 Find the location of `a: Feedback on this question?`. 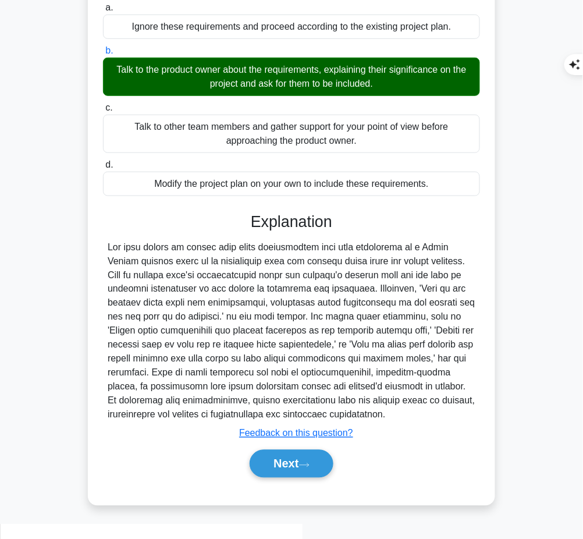

a: Feedback on this question? is located at coordinates (296, 433).